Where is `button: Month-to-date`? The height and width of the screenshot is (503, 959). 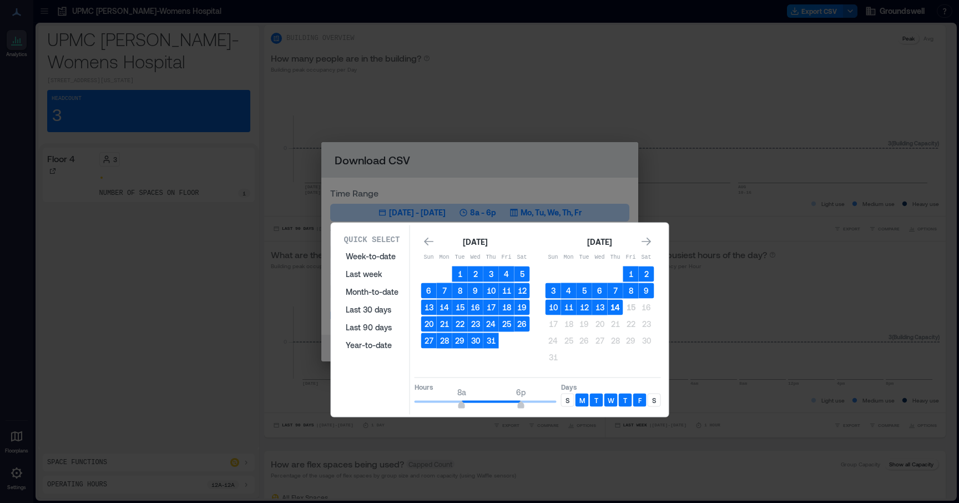 button: Month-to-date is located at coordinates (372, 292).